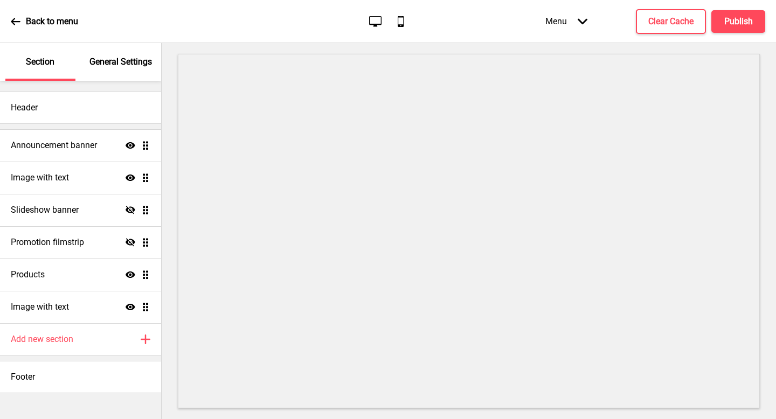 Image resolution: width=776 pixels, height=419 pixels. I want to click on h4: Add new section, so click(42, 339).